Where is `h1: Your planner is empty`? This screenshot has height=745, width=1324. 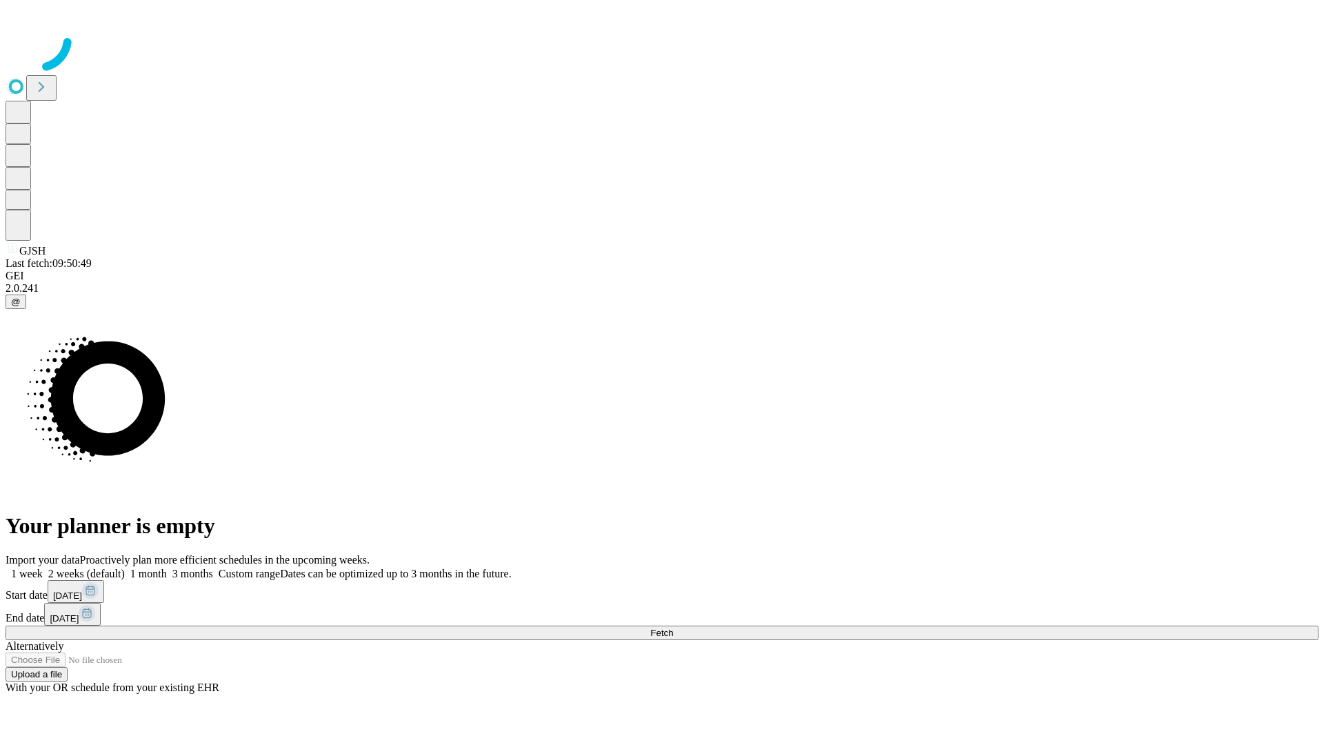
h1: Your planner is empty is located at coordinates (662, 526).